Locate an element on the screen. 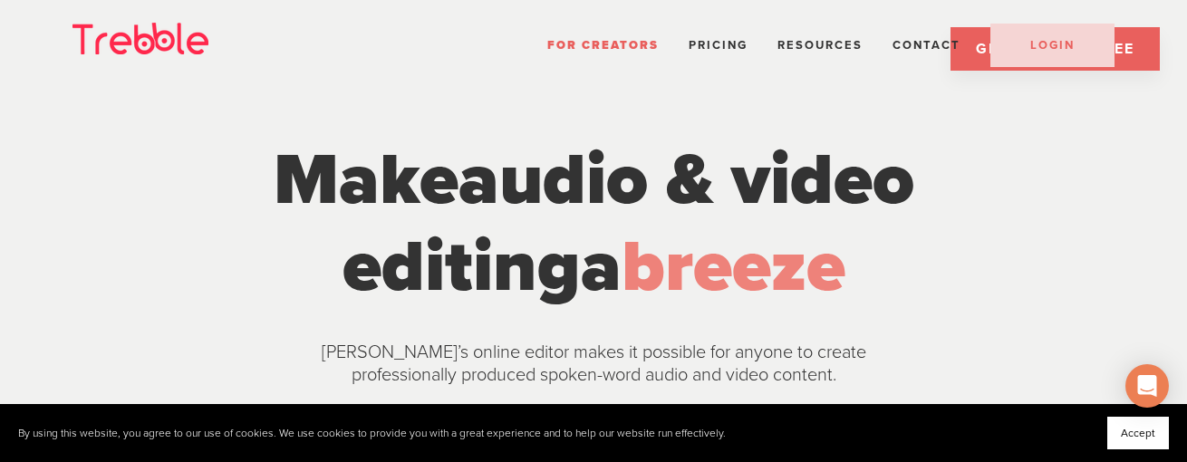  span: LOGIN is located at coordinates (1052, 45).